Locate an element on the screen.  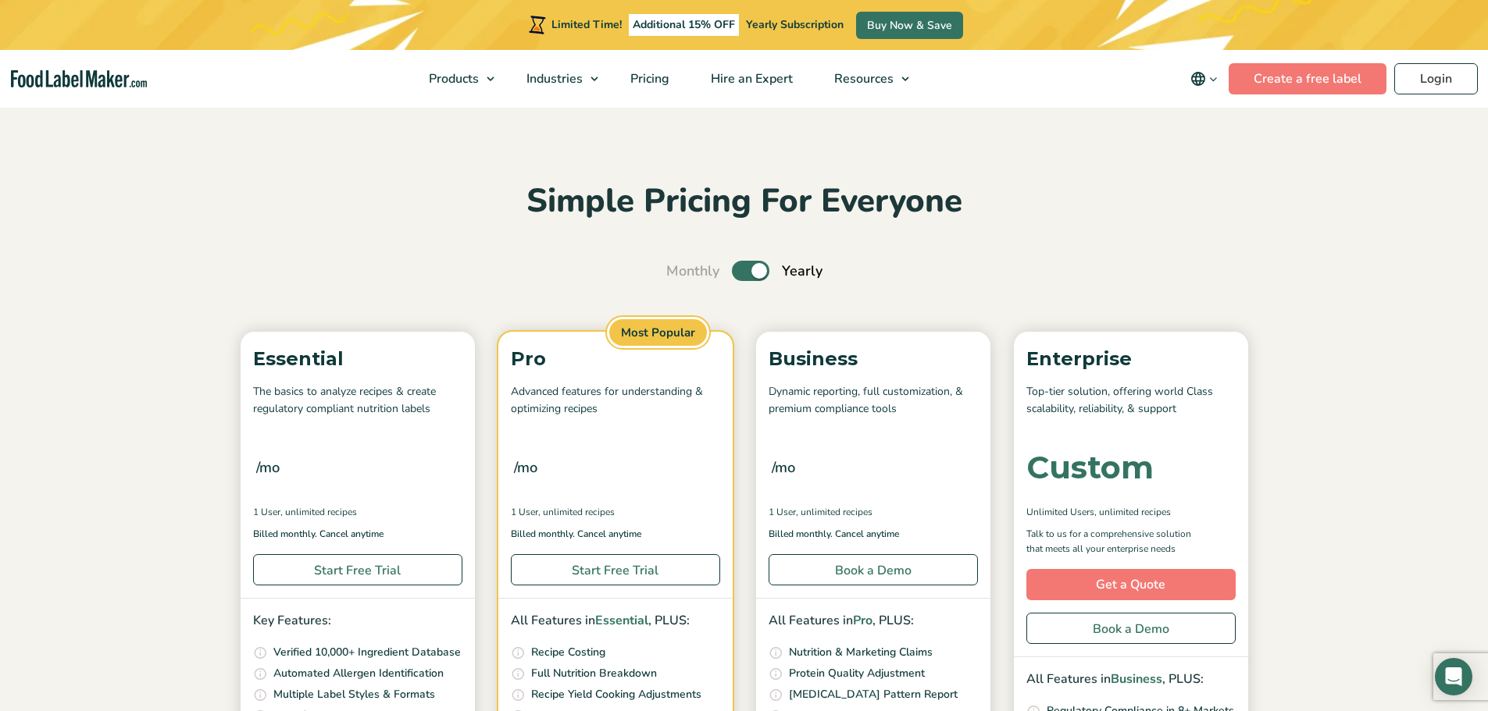
a: Hire an Expert is located at coordinates (750, 79).